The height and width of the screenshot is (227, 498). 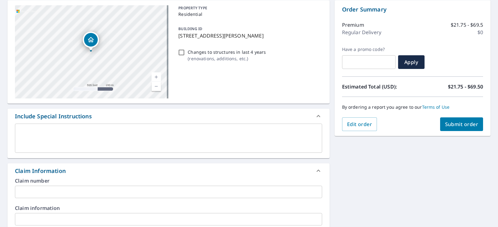 What do you see at coordinates (156, 86) in the screenshot?
I see `a: Current Level 16, Zoom Out` at bounding box center [156, 86].